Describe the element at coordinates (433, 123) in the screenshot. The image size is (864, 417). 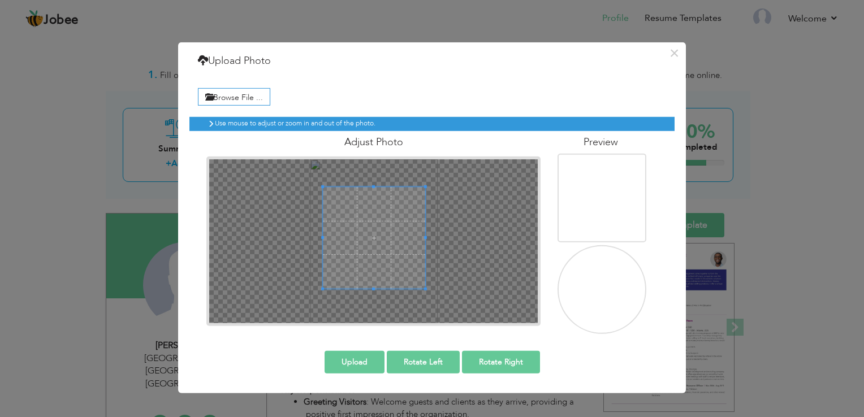
I see `h6: Use mouse to adjust or zoom in and out of the photo.` at that location.